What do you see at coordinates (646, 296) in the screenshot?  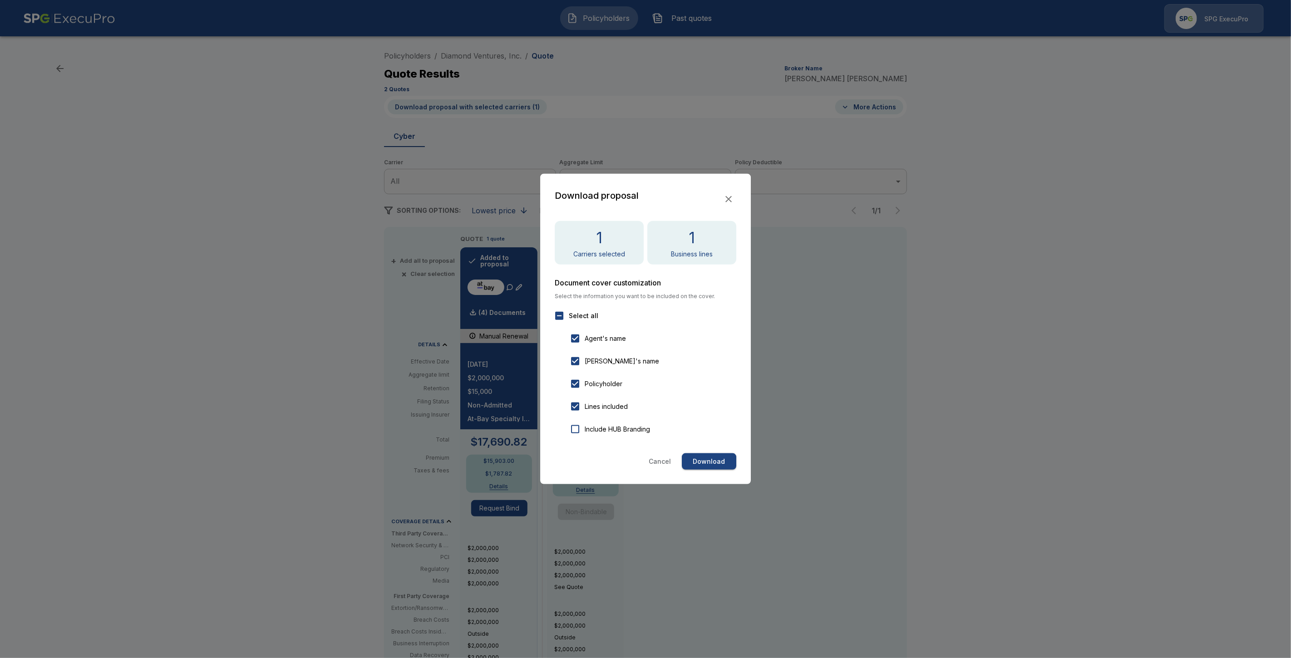 I see `span: Select the information you want to be included on the cover.` at bounding box center [646, 296].